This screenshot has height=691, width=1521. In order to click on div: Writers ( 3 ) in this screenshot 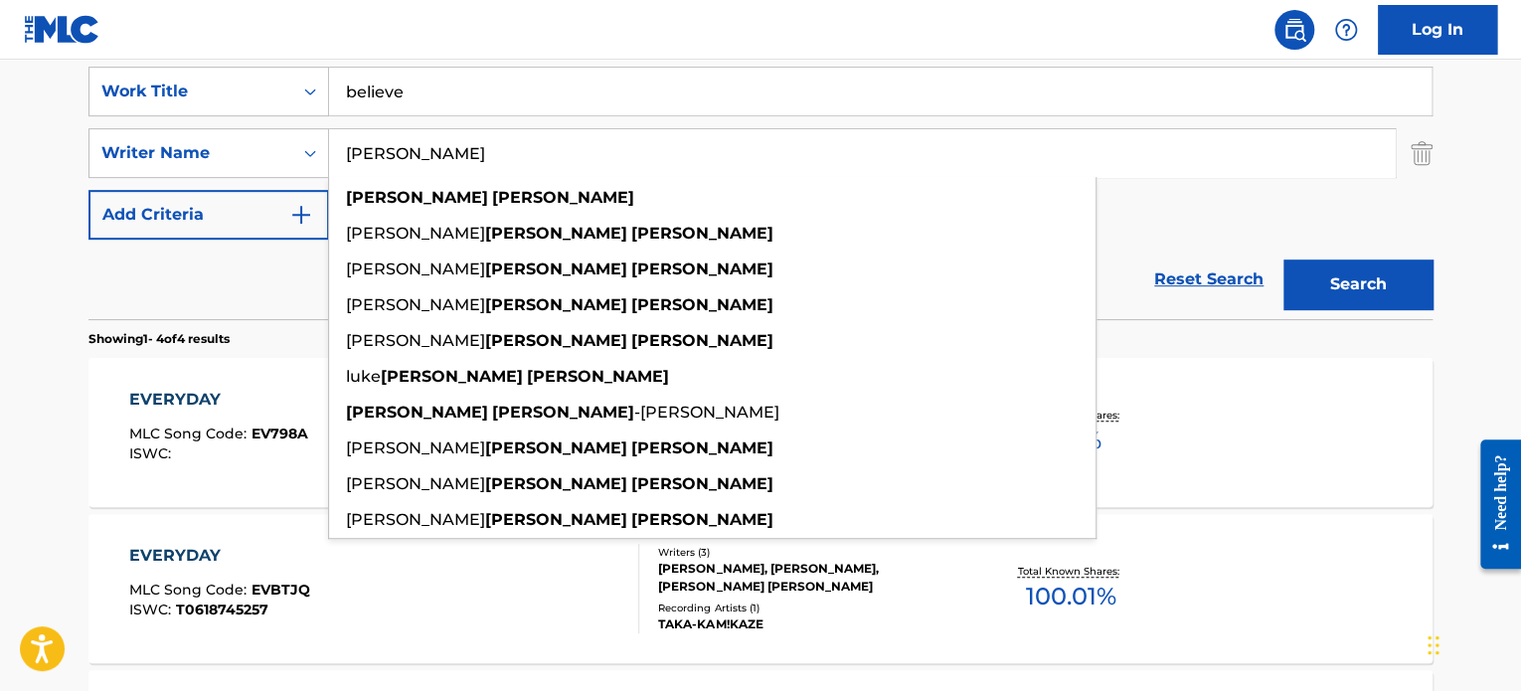, I will do `click(808, 552)`.